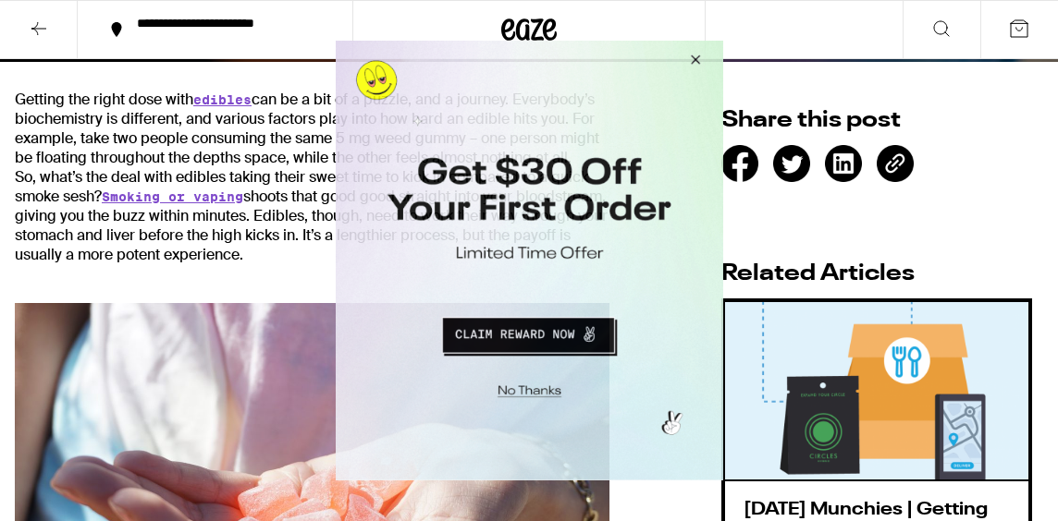 Image resolution: width=1058 pixels, height=521 pixels. Describe the element at coordinates (60, 21) in the screenshot. I see `span: Help` at that location.